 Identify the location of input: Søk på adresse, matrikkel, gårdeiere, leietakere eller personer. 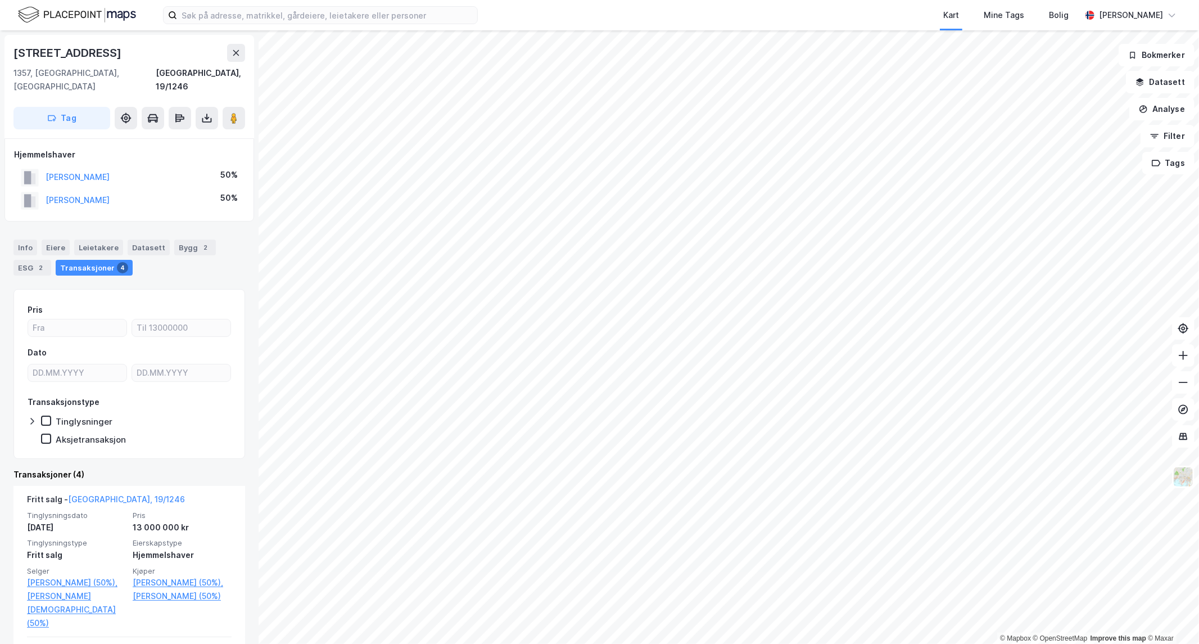
(327, 15).